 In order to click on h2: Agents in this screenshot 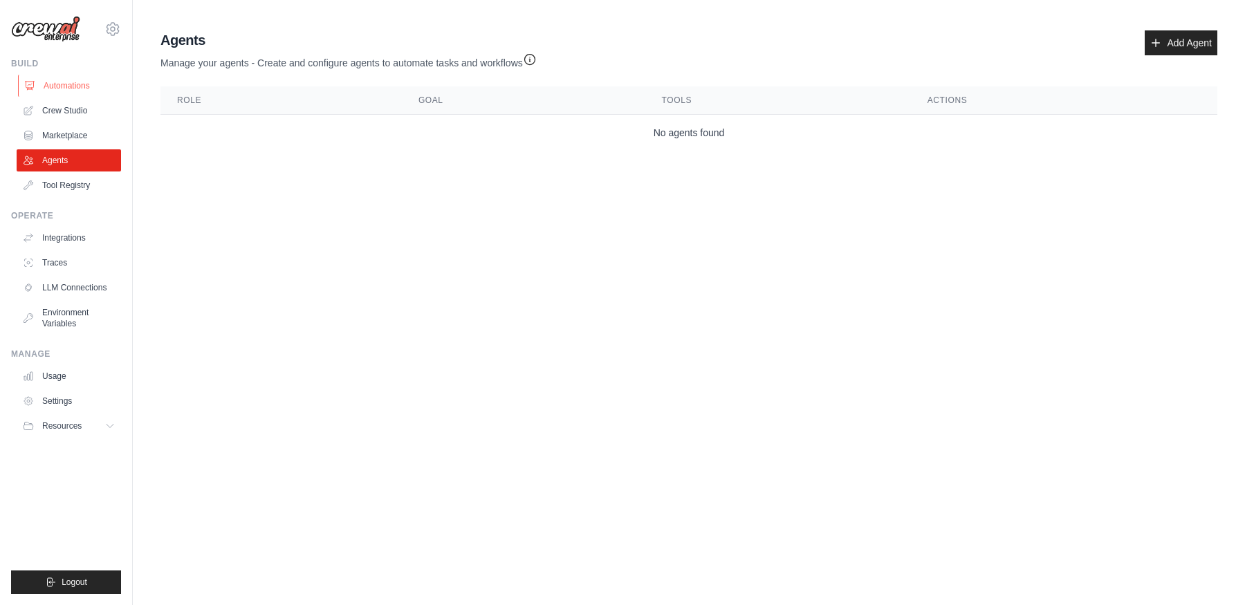, I will do `click(349, 40)`.